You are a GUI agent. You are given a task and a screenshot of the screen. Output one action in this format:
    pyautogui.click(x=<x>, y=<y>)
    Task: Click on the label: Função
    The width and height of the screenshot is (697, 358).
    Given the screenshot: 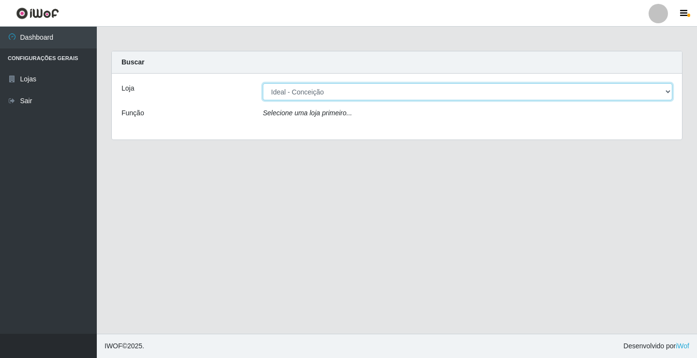 What is the action you would take?
    pyautogui.click(x=133, y=113)
    